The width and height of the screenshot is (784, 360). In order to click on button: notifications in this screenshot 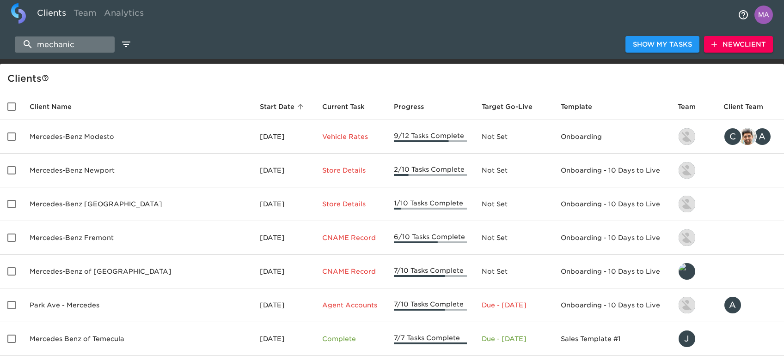, I will do `click(743, 15)`.